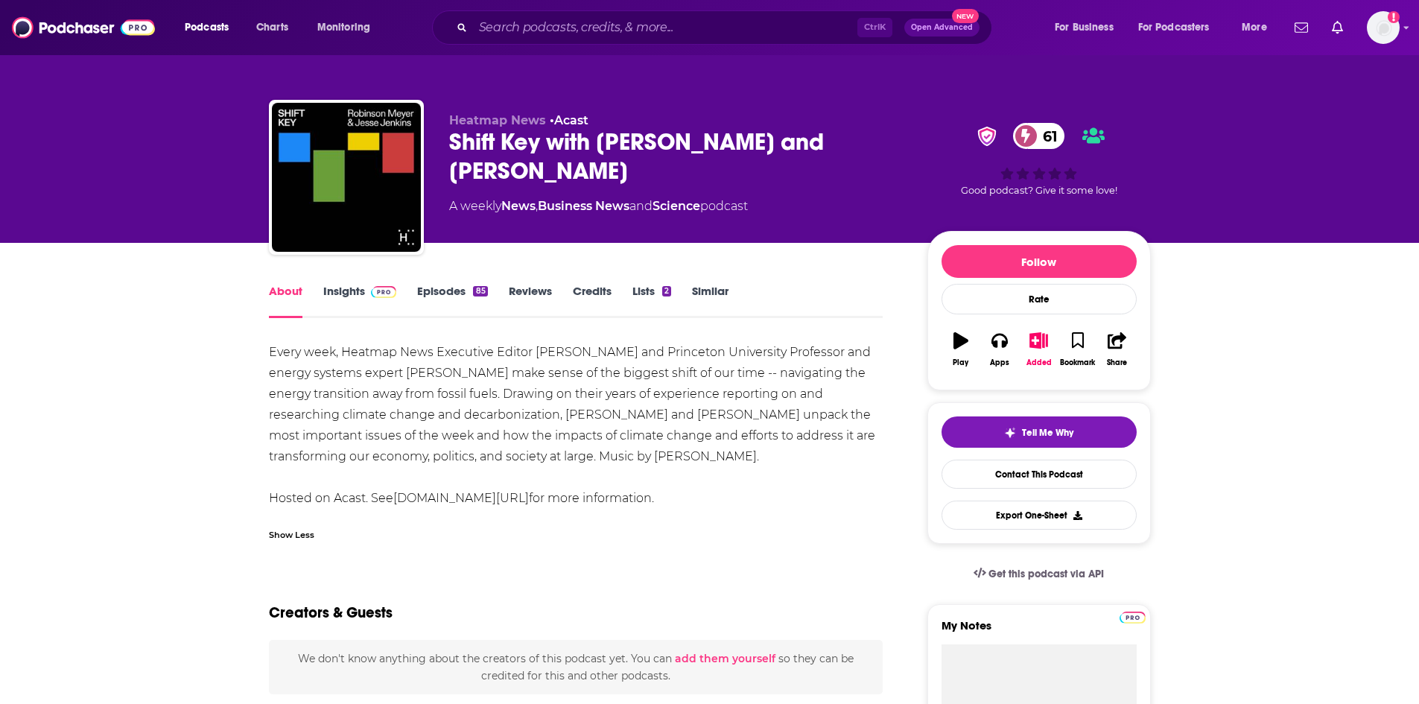 The width and height of the screenshot is (1419, 704). Describe the element at coordinates (497, 120) in the screenshot. I see `span: Heatmap News` at that location.